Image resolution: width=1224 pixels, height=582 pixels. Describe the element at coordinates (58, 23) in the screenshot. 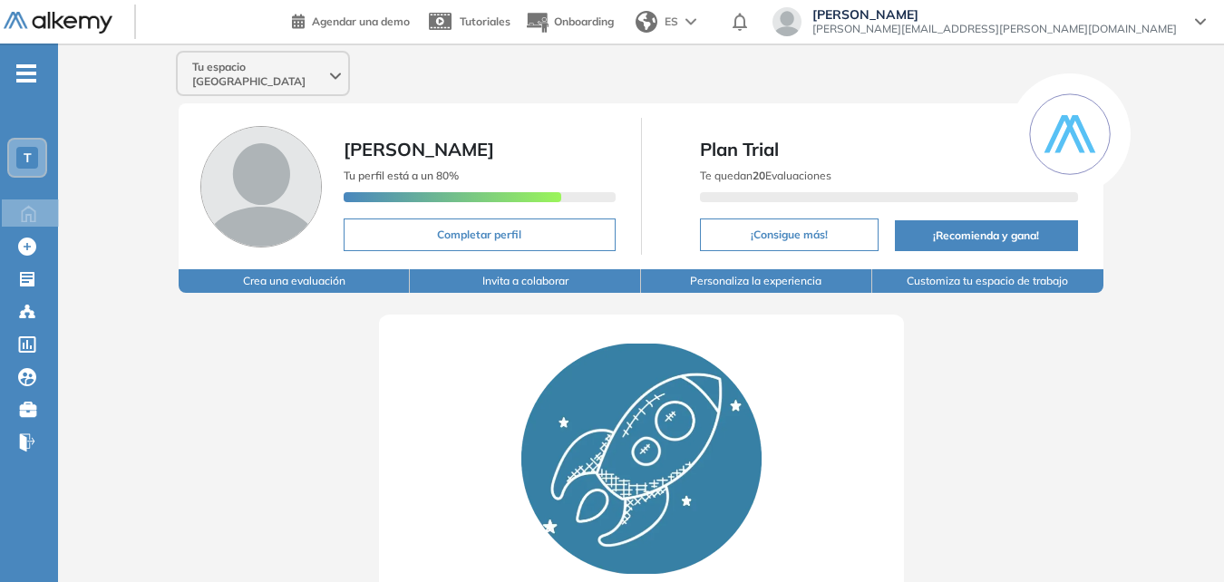

I see `img: Logo` at that location.